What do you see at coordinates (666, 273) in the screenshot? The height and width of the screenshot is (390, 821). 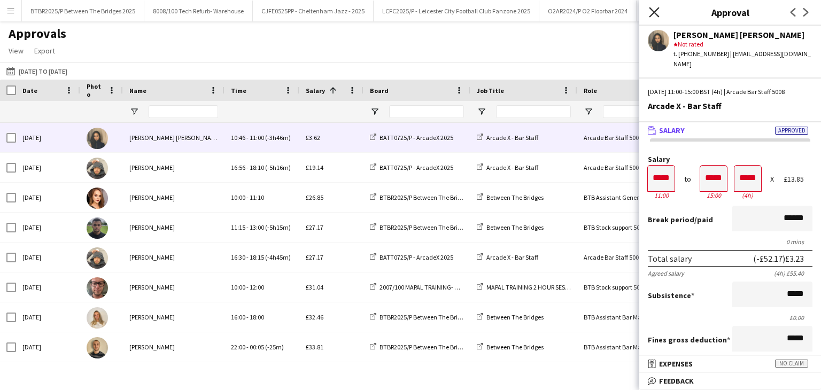 I see `div: Agreed salary` at bounding box center [666, 273].